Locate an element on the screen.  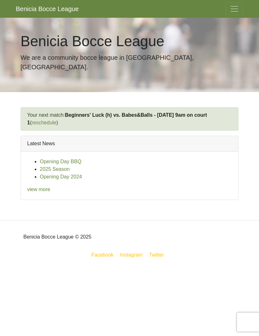
a: Twitter is located at coordinates (158, 254).